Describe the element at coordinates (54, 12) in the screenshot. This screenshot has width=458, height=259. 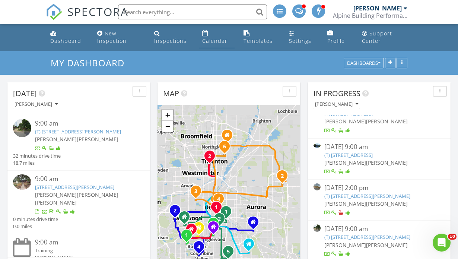
I see `img: The Best Home Inspection Software - Spectora` at that location.